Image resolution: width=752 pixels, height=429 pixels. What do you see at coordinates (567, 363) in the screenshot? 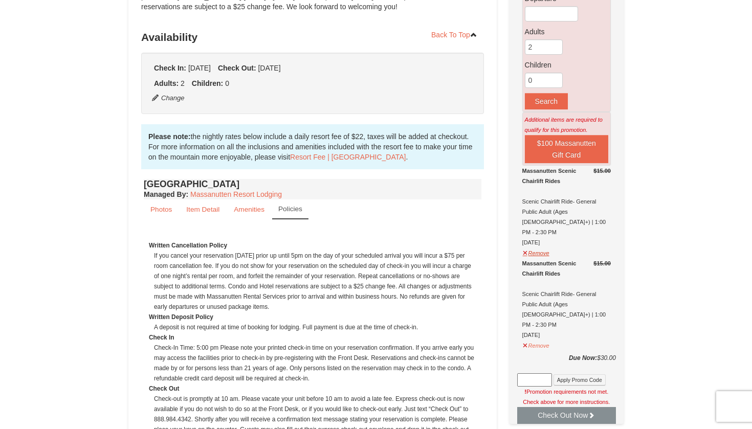
I see `div: $30.00` at bounding box center [567, 363].